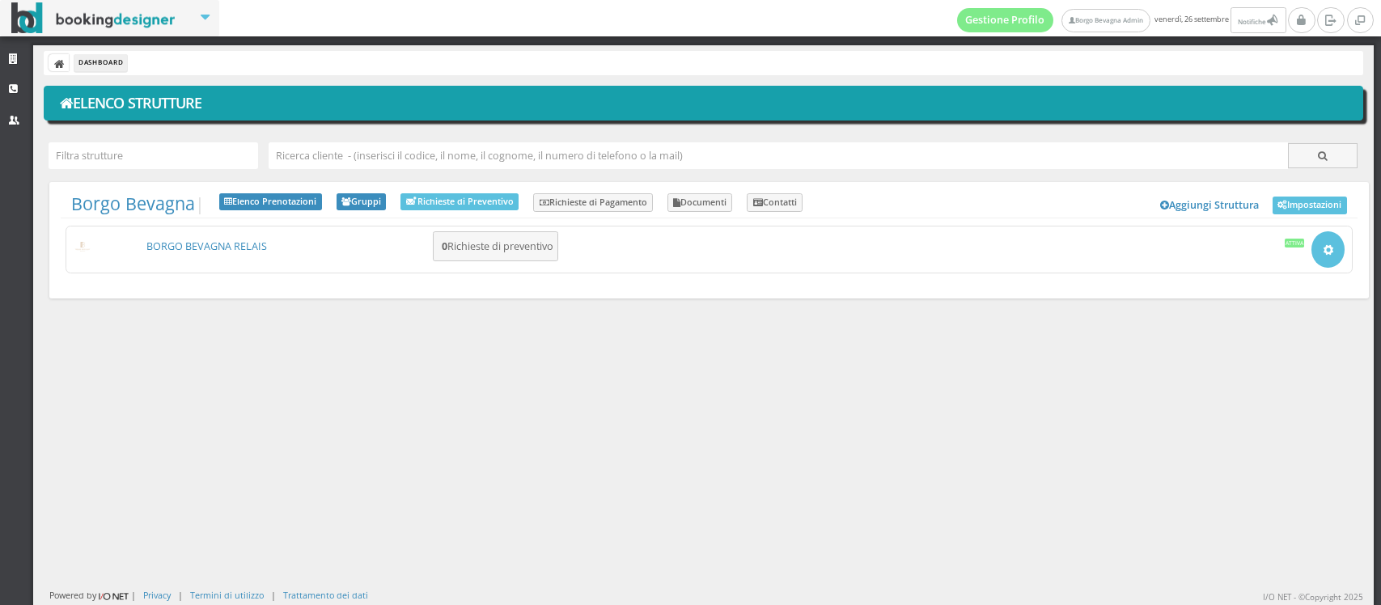 The image size is (1381, 605). Describe the element at coordinates (100, 63) in the screenshot. I see `li: Dashboard` at that location.